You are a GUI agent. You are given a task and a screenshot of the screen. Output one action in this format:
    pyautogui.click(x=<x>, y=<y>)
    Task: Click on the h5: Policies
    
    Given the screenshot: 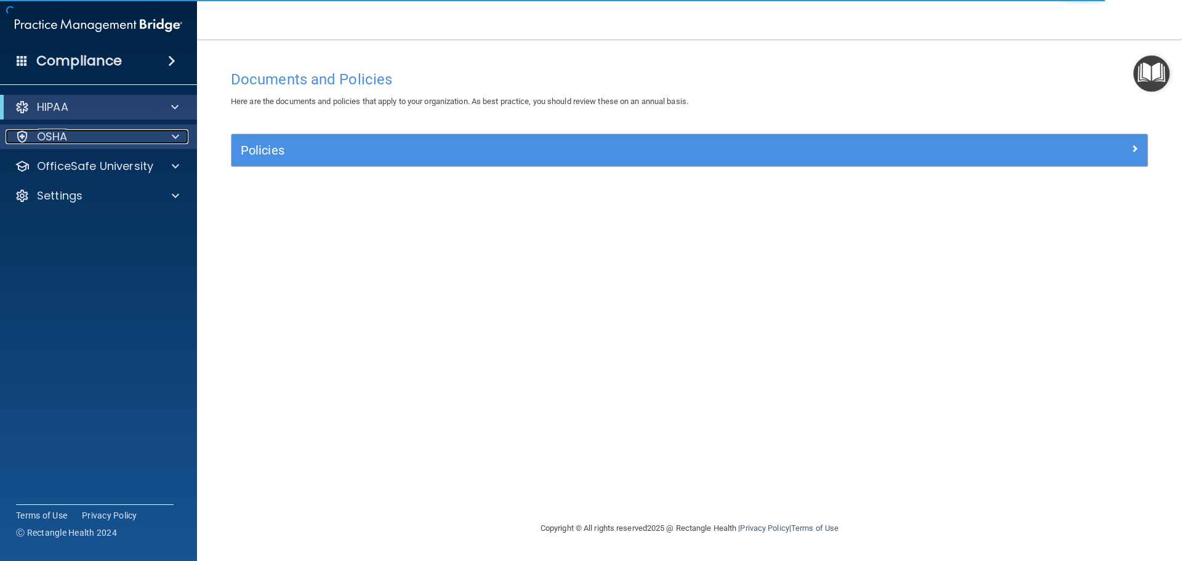 What is the action you would take?
    pyautogui.click(x=575, y=150)
    